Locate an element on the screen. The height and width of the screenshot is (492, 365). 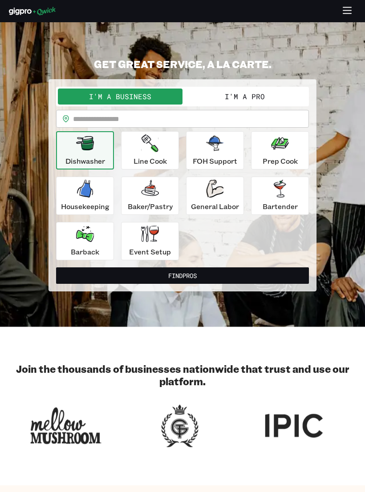
button: FOH Support is located at coordinates (215, 150).